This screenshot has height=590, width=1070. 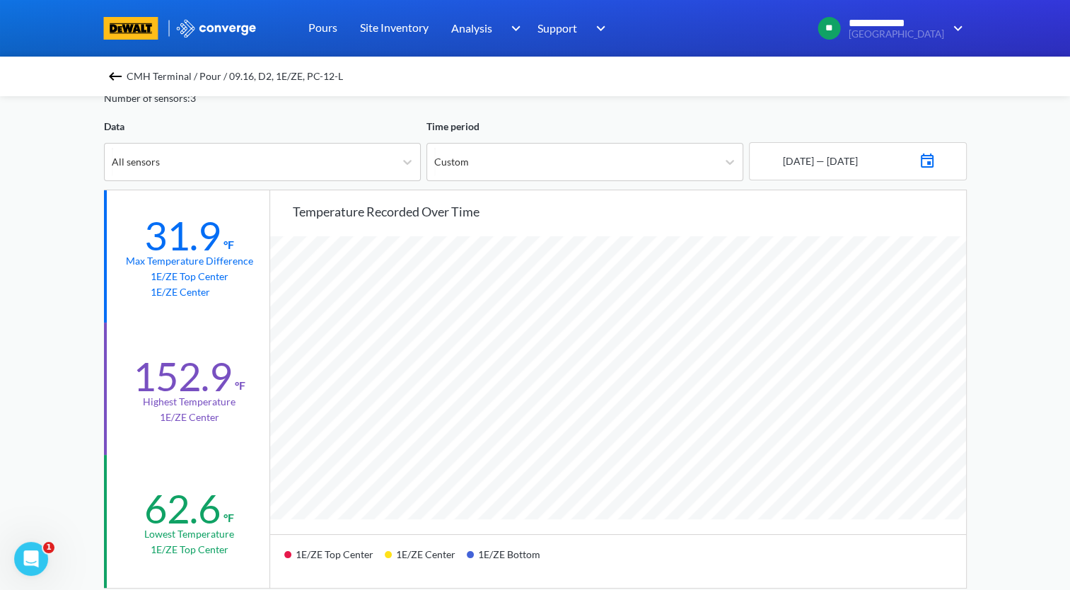 I want to click on a: branding logo, so click(x=139, y=28).